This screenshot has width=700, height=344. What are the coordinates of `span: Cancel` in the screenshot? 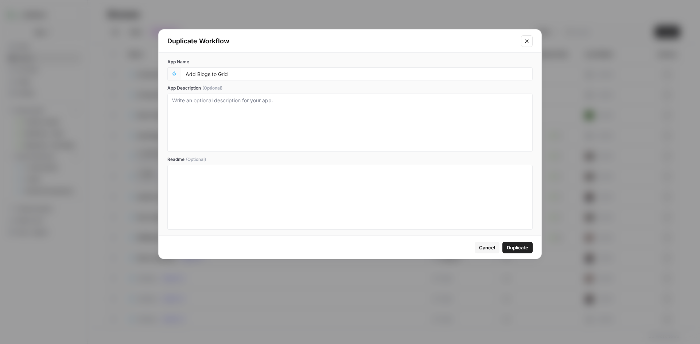 It's located at (487, 248).